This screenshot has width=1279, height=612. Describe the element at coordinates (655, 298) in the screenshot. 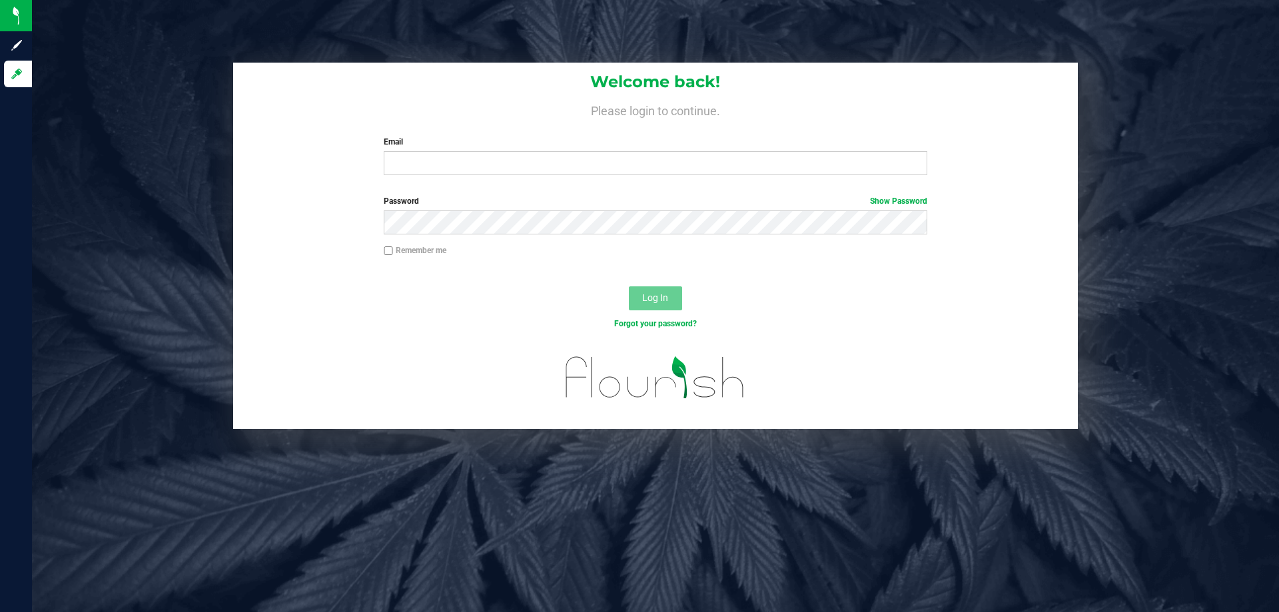

I see `span: Log In` at that location.